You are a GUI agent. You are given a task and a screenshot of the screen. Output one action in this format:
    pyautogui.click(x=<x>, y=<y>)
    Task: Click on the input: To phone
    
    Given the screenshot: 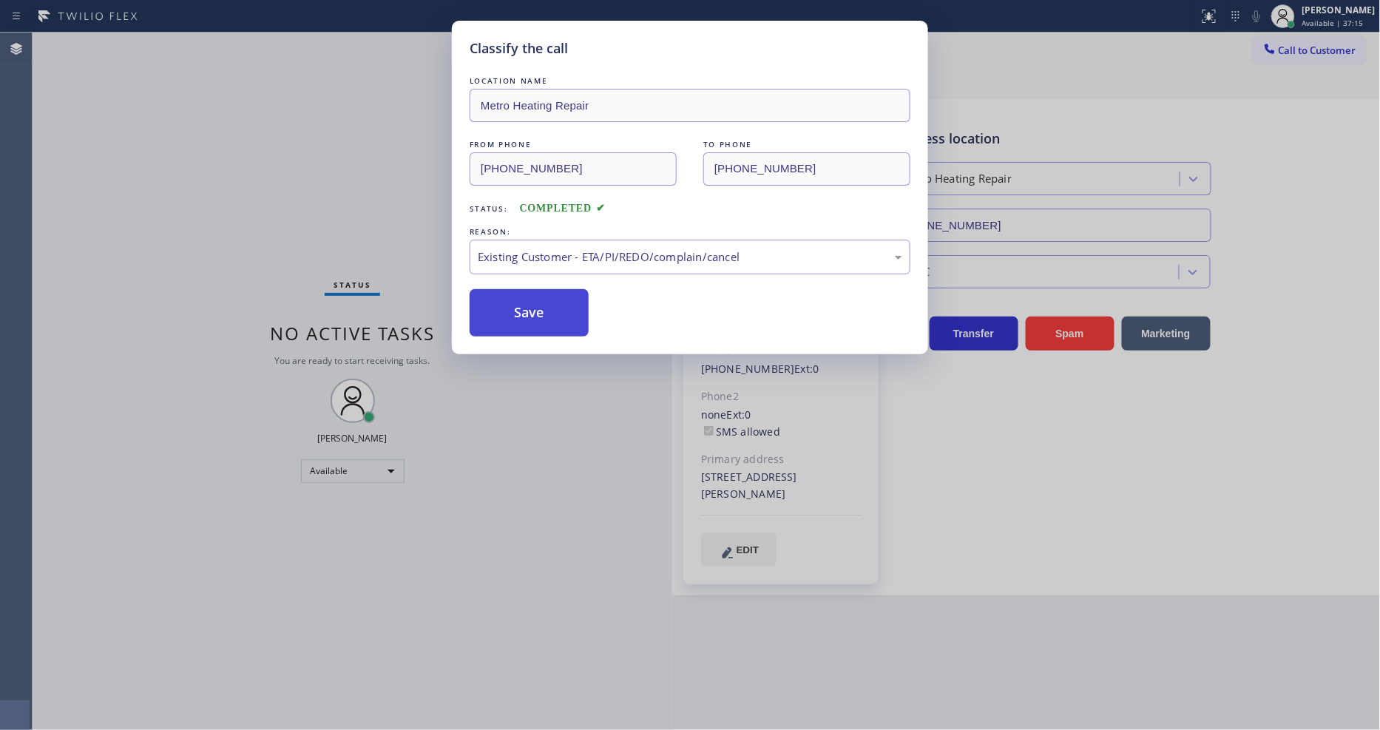 What is the action you would take?
    pyautogui.click(x=807, y=169)
    